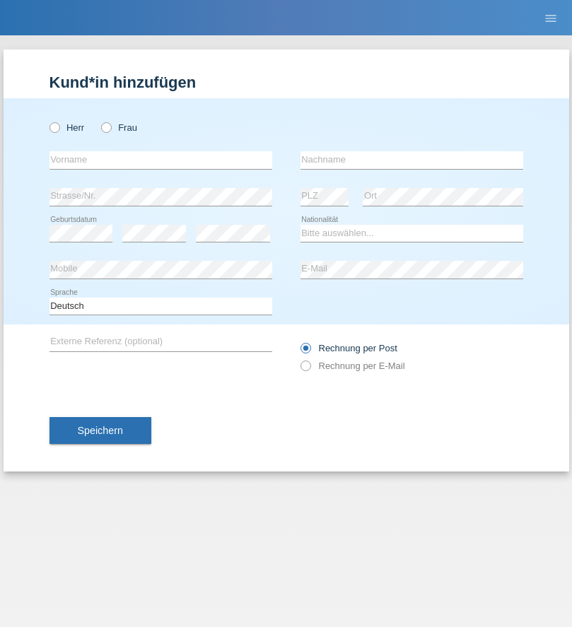 Image resolution: width=572 pixels, height=627 pixels. I want to click on i: menu, so click(551, 18).